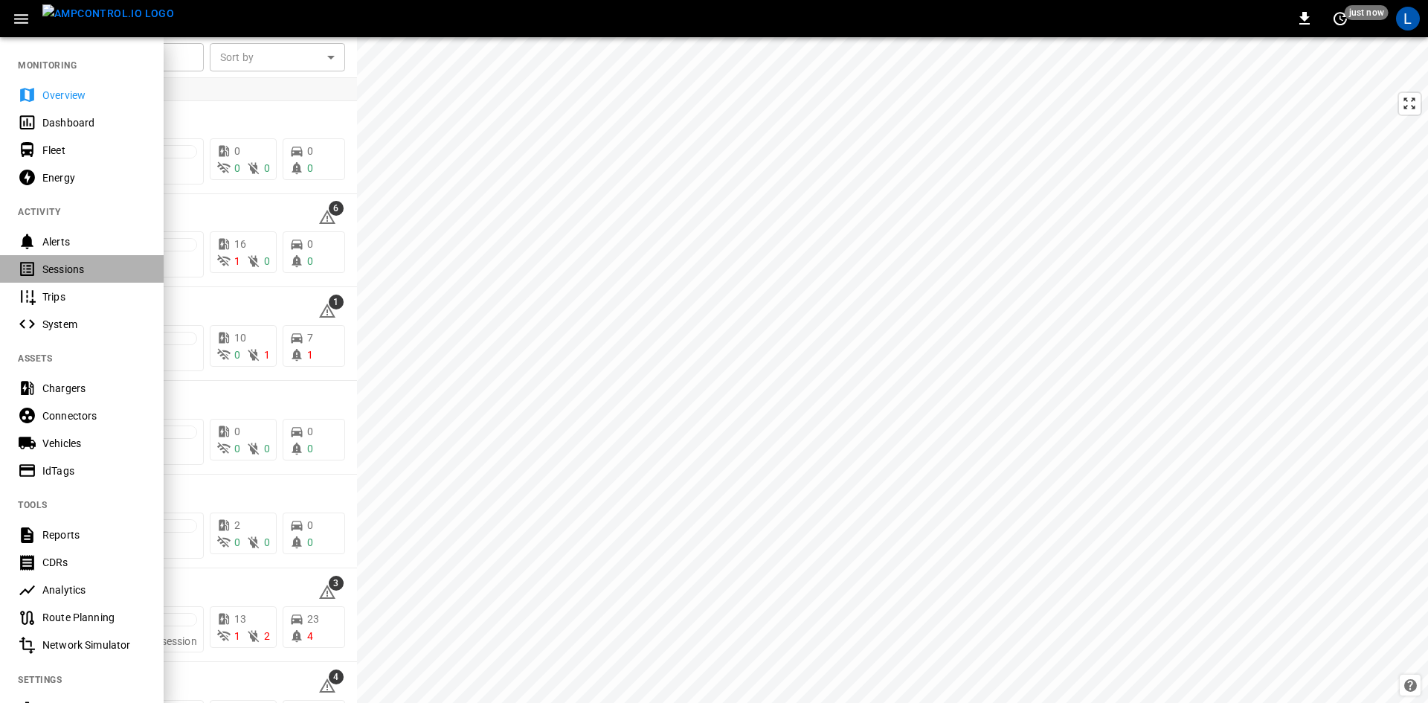 Image resolution: width=1428 pixels, height=703 pixels. What do you see at coordinates (94, 443) in the screenshot?
I see `div: Vehicles` at bounding box center [94, 443].